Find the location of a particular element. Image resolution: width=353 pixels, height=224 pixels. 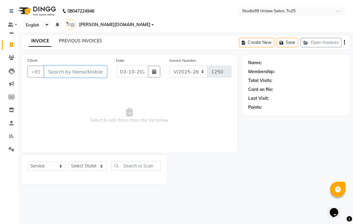

div: Membership: is located at coordinates (262, 71).